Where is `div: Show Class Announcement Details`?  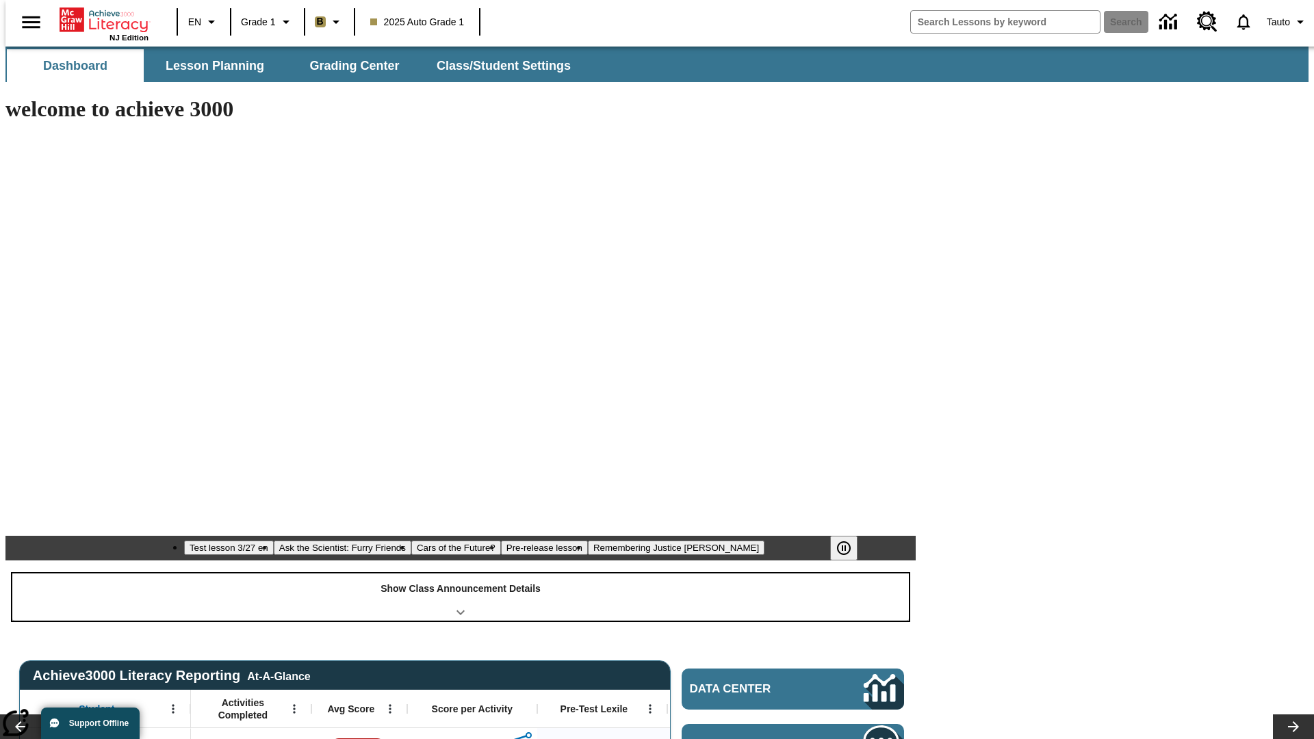
div: Show Class Announcement Details is located at coordinates (461, 597).